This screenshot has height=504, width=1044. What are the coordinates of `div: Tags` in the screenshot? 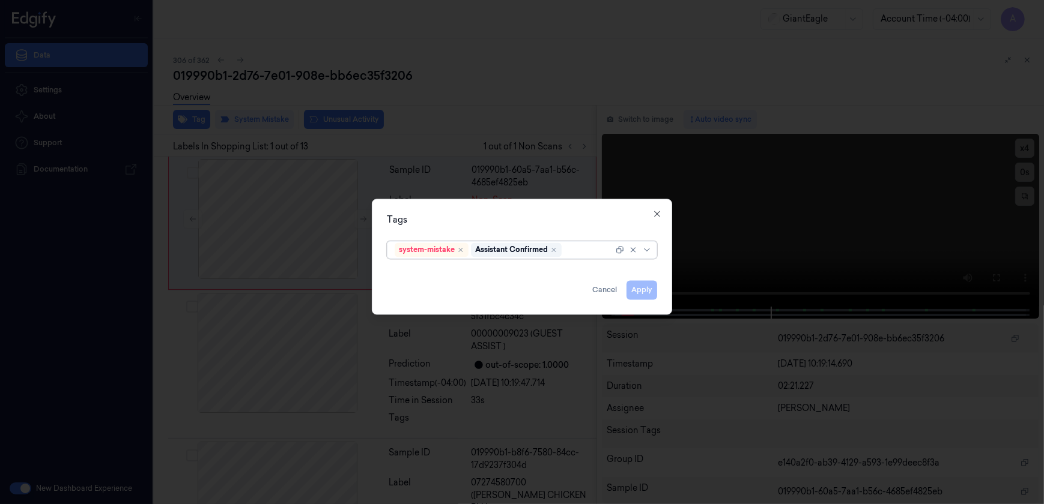 It's located at (522, 220).